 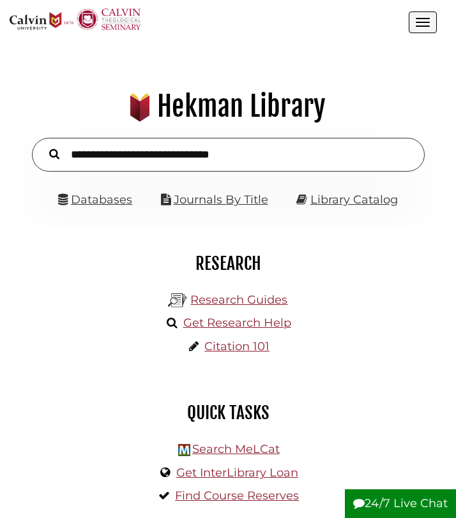 I want to click on a: Library Catalog, so click(x=354, y=200).